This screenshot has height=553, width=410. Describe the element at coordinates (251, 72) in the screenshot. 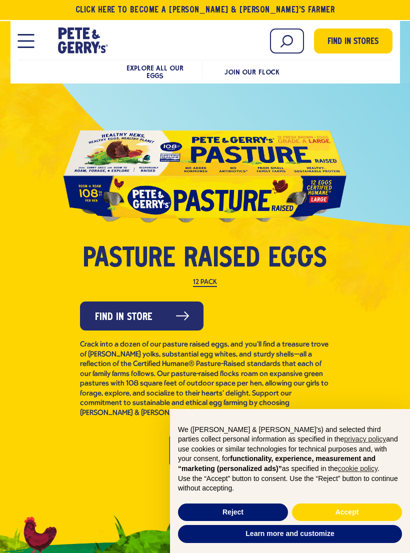

I see `a: Join Our Flock` at that location.